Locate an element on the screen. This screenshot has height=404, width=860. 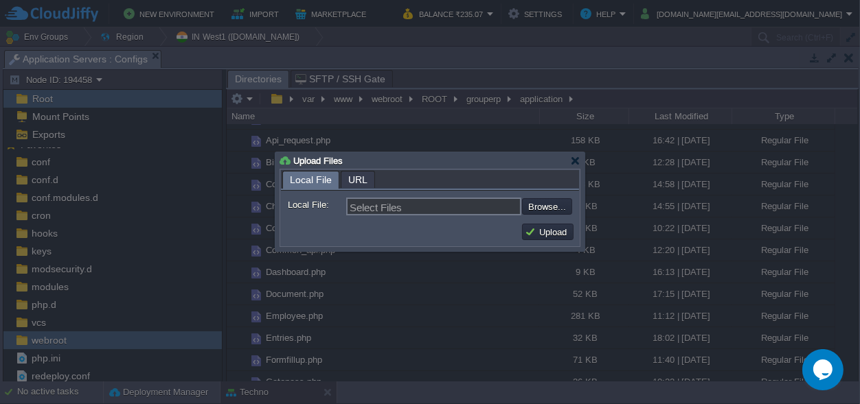
span: Local File is located at coordinates (310, 180).